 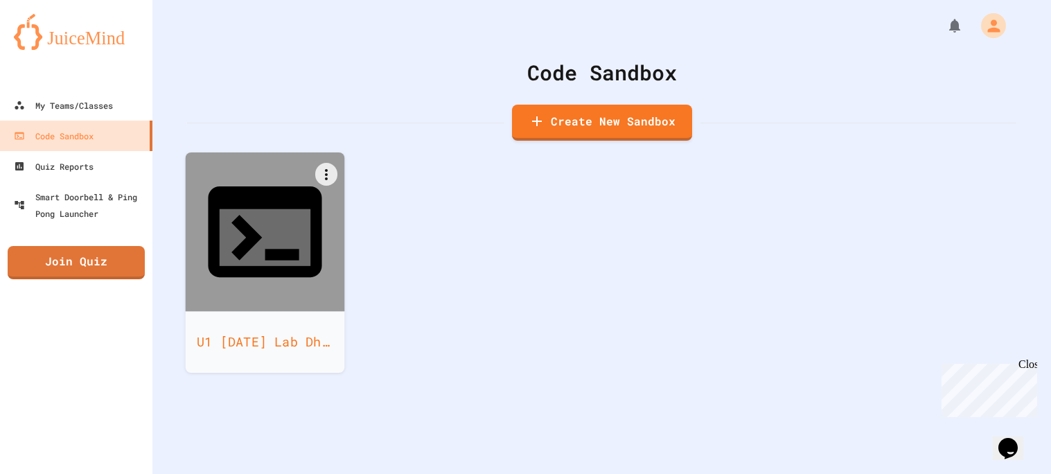 What do you see at coordinates (944, 26) in the screenshot?
I see `div: My Notifications` at bounding box center [944, 26].